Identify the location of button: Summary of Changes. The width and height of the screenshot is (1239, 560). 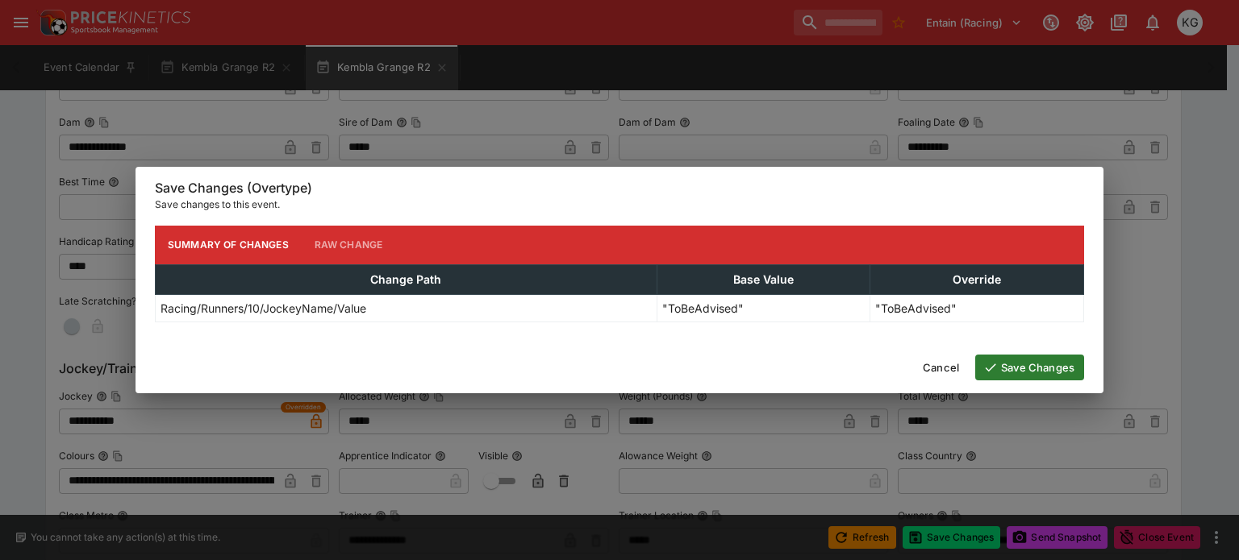
(228, 245).